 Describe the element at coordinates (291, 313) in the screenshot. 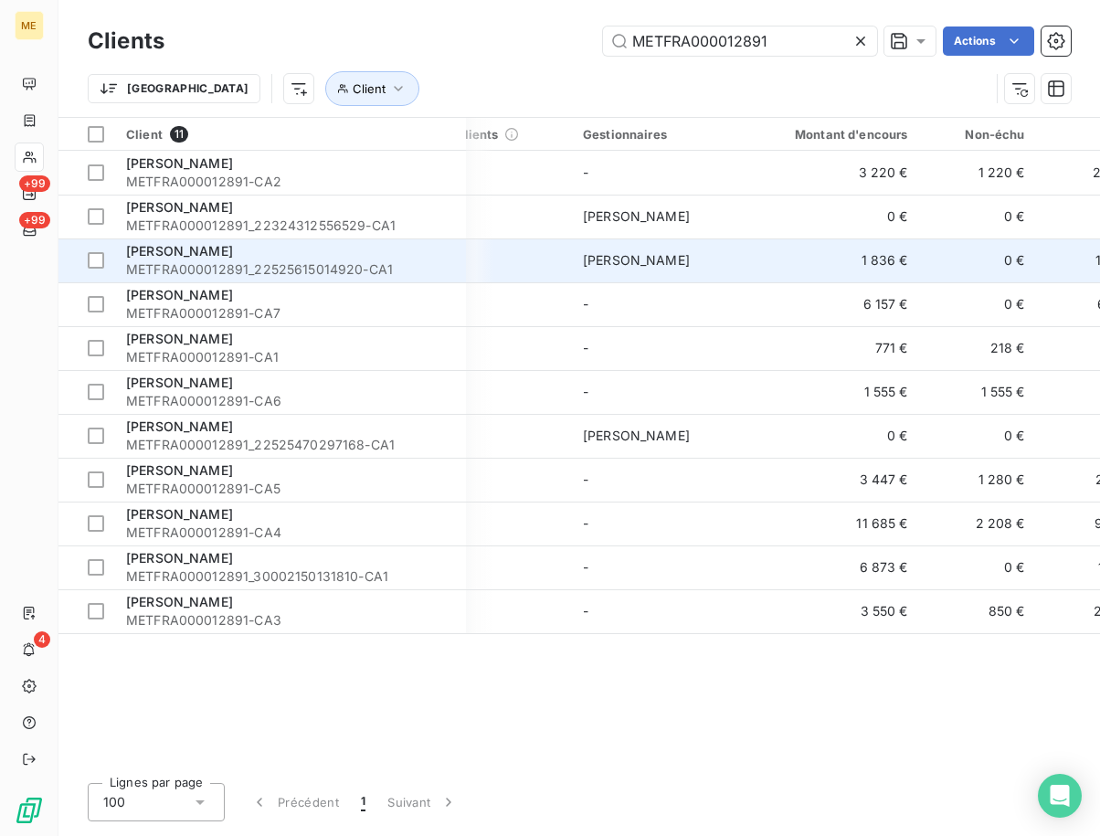

I see `span: METFRA000012891-CA7` at that location.